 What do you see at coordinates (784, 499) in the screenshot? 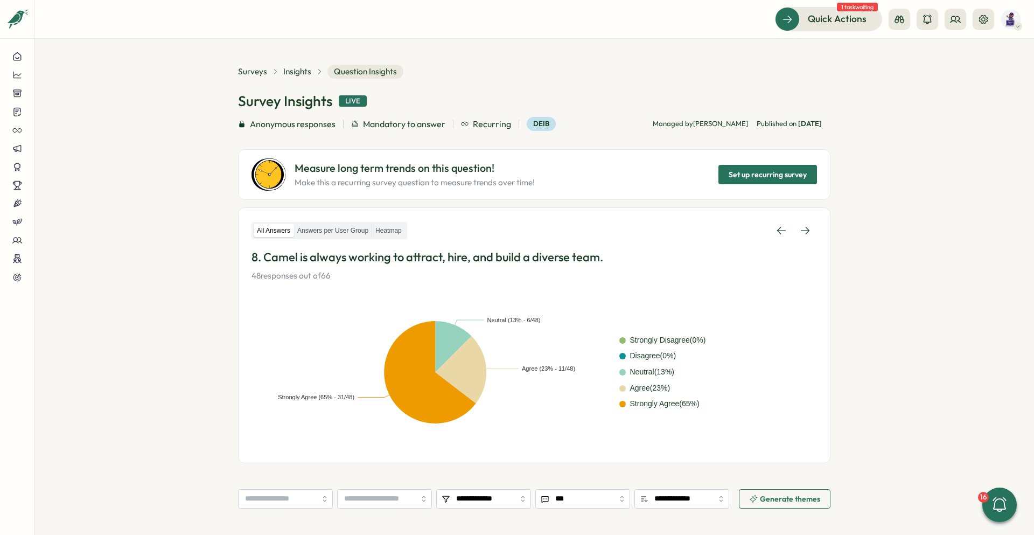
I see `button: Generate themes` at bounding box center [784, 499].